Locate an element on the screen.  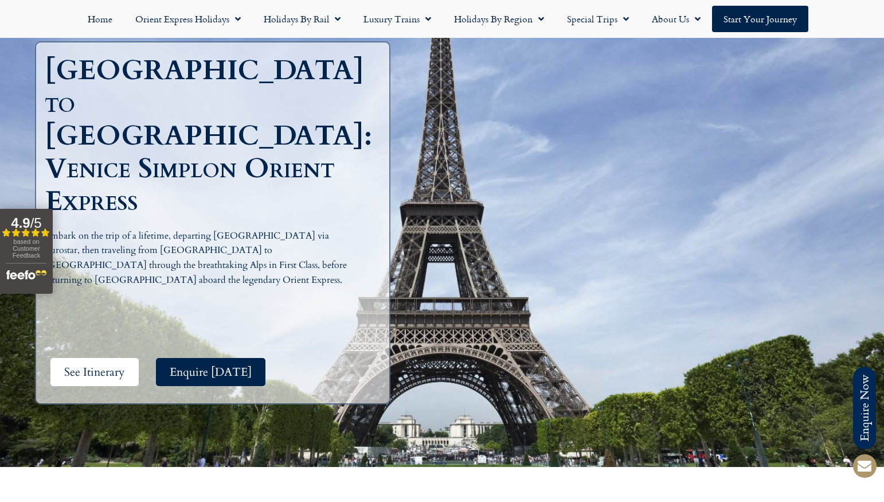
nav: Menu is located at coordinates (442, 19).